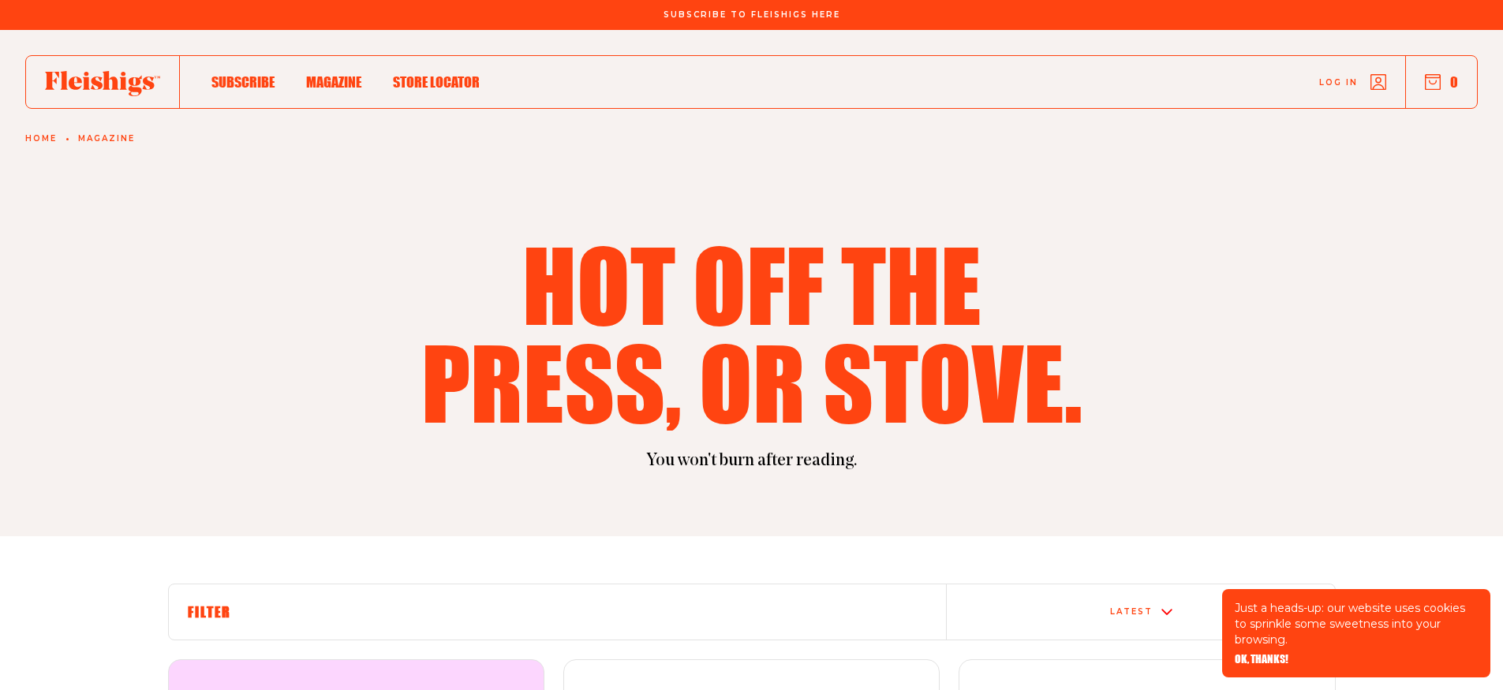  What do you see at coordinates (1441, 82) in the screenshot?
I see `button: 0` at bounding box center [1441, 82].